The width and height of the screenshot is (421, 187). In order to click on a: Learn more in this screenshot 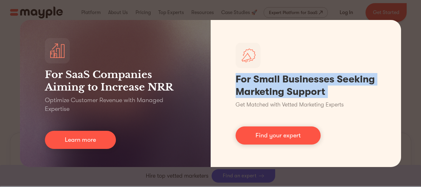, I will do `click(80, 140)`.